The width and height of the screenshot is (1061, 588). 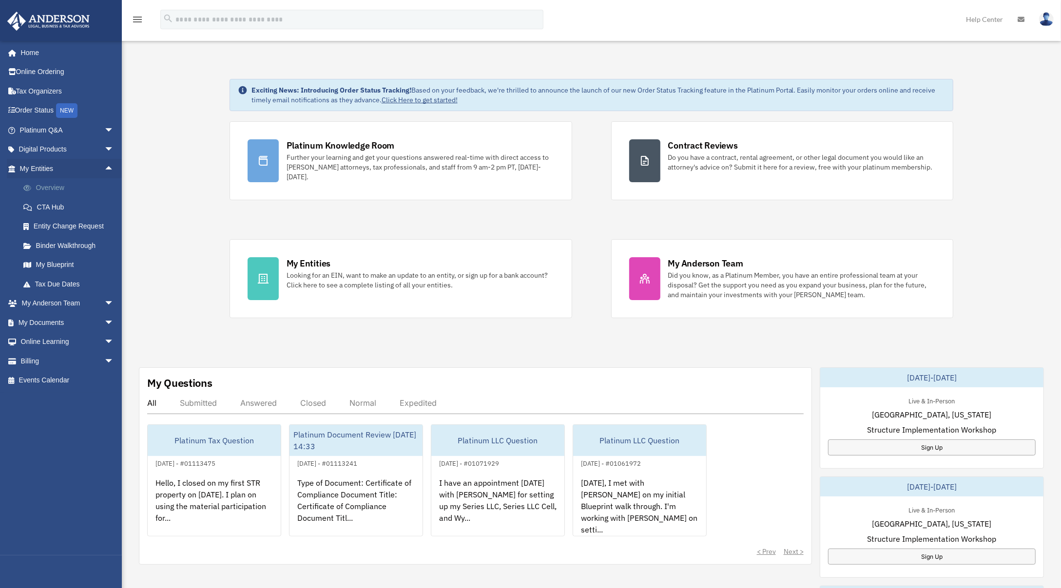 I want to click on div: Did you know, as a Platinum Member, you have an entire professional team at your disposal? Get th..., so click(x=802, y=285).